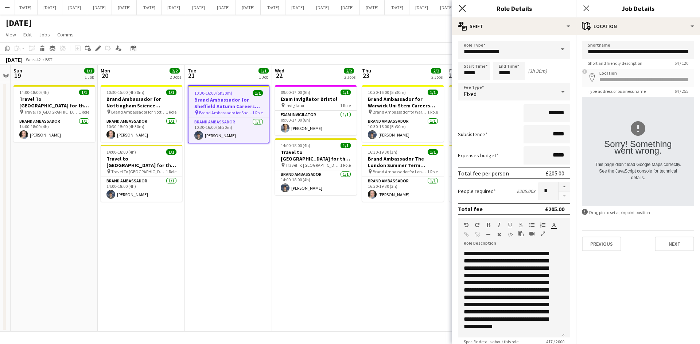 Image resolution: width=700 pixels, height=344 pixels. Describe the element at coordinates (403, 102) in the screenshot. I see `h3: Brand Ambassador for Warwick Uni Stem Careers Fair` at that location.